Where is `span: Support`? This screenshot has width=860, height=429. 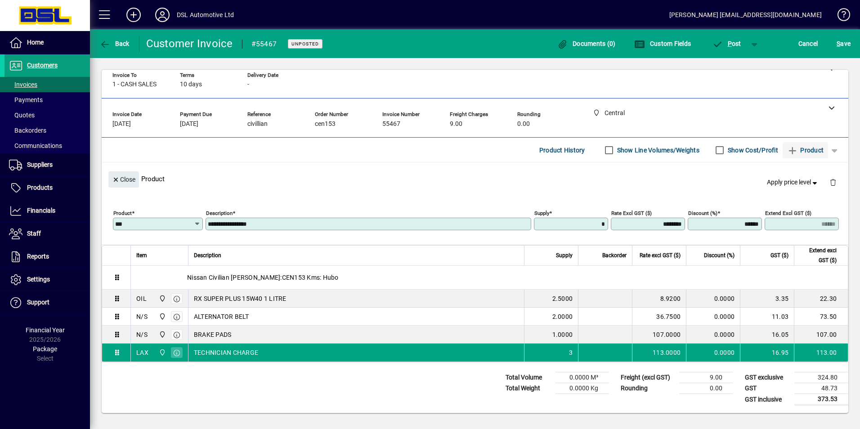
span: Support is located at coordinates (38, 302).